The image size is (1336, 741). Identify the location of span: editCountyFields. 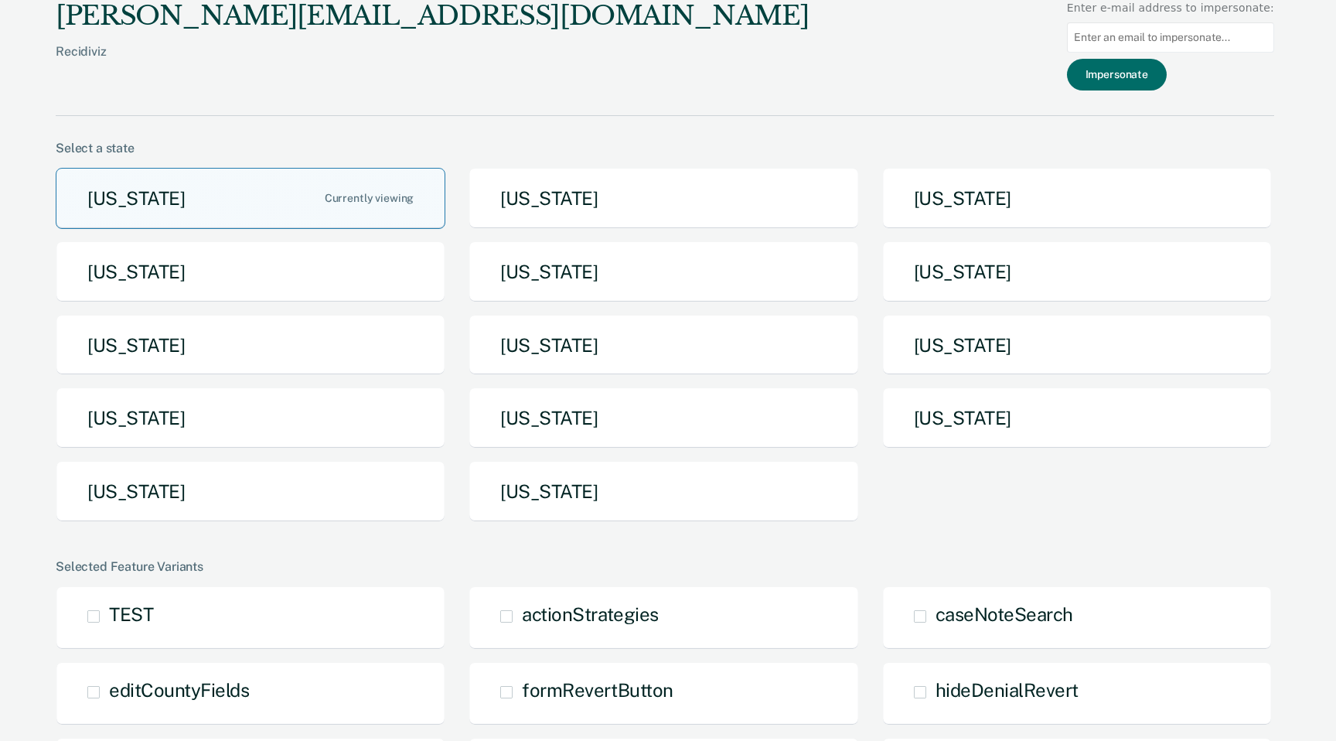
(179, 690).